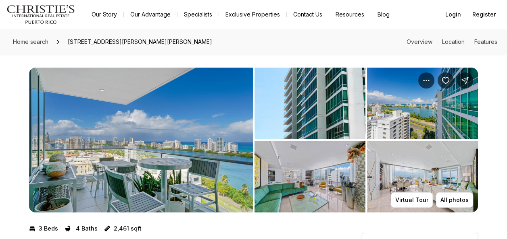  What do you see at coordinates (465, 81) in the screenshot?
I see `button: Share Property: 555 MONSERRATE ST #1404` at bounding box center [465, 81].